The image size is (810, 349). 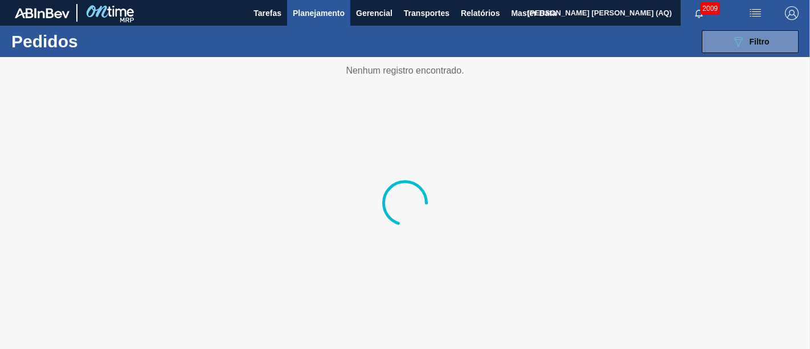 I want to click on img: TNhmsLtSVTkK8tSr43FrP2fwEKptu5GPRR3wAAAABJRU5ErkJggg==, so click(x=42, y=13).